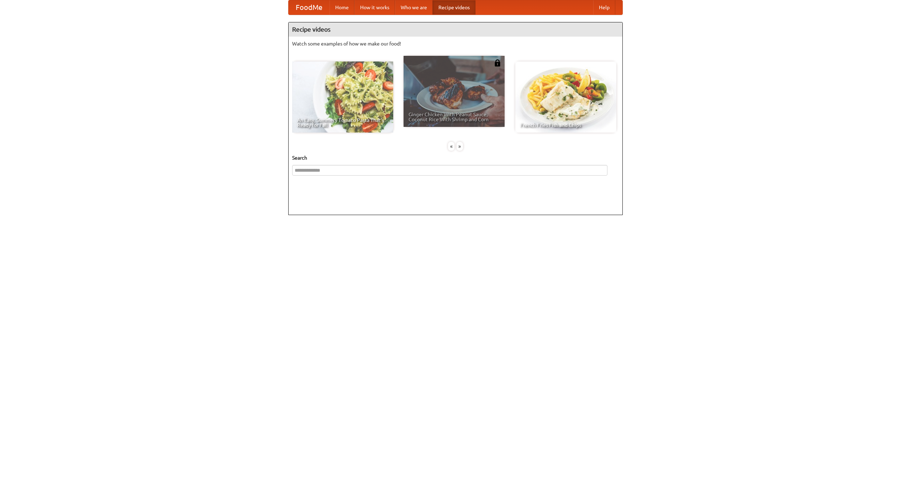 This screenshot has height=503, width=911. I want to click on a: Home, so click(342, 7).